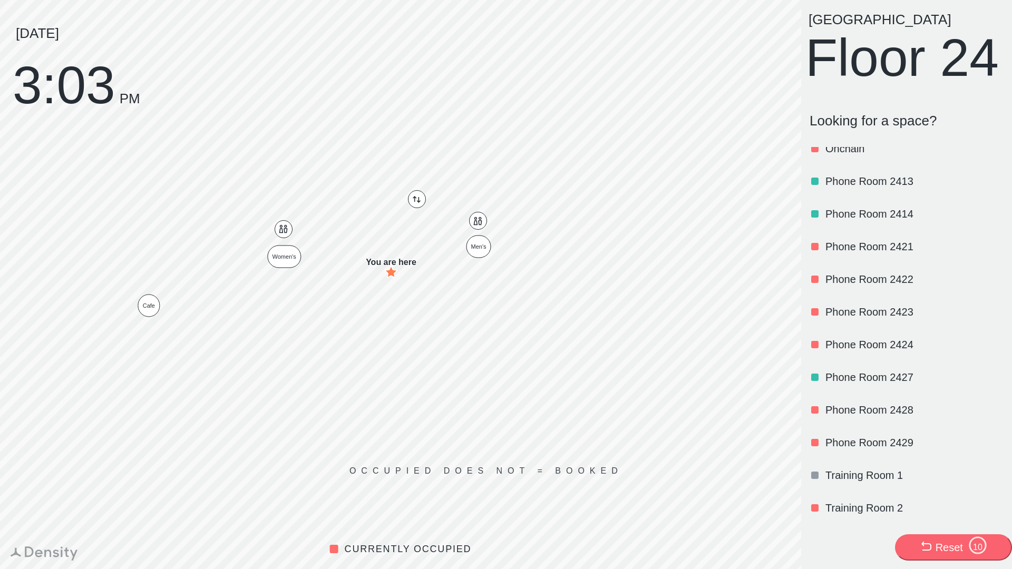 The height and width of the screenshot is (569, 1012). Describe the element at coordinates (913, 279) in the screenshot. I see `p: Phone Room 2422` at that location.